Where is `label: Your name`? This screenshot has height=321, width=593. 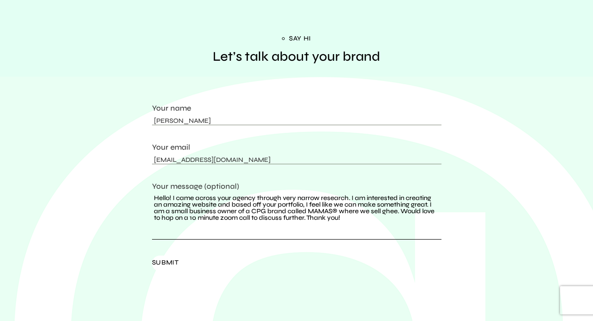 label: Your name is located at coordinates (297, 119).